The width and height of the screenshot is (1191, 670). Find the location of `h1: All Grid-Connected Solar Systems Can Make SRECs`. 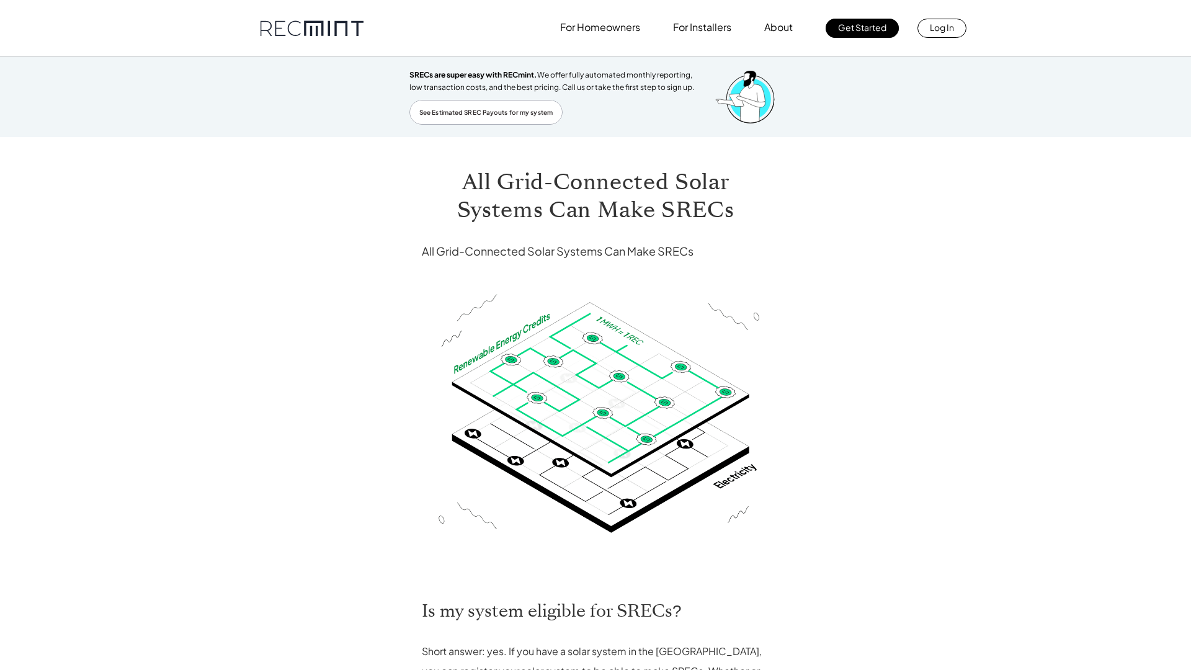

h1: All Grid-Connected Solar Systems Can Make SRECs is located at coordinates (595, 196).